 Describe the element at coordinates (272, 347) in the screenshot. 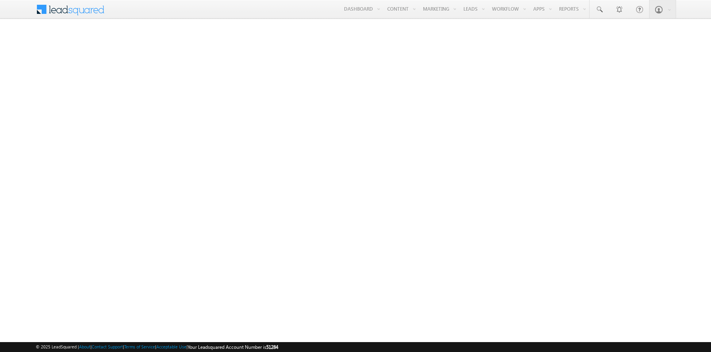

I see `span: 51284` at that location.